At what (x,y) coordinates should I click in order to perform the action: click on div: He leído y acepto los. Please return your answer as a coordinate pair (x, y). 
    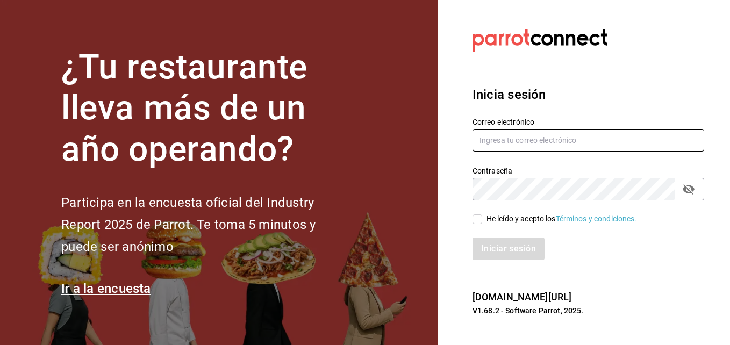
    Looking at the image, I should click on (562, 219).